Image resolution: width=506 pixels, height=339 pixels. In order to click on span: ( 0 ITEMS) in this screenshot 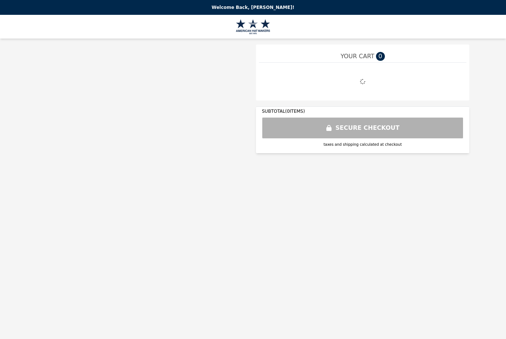, I will do `click(295, 111)`.